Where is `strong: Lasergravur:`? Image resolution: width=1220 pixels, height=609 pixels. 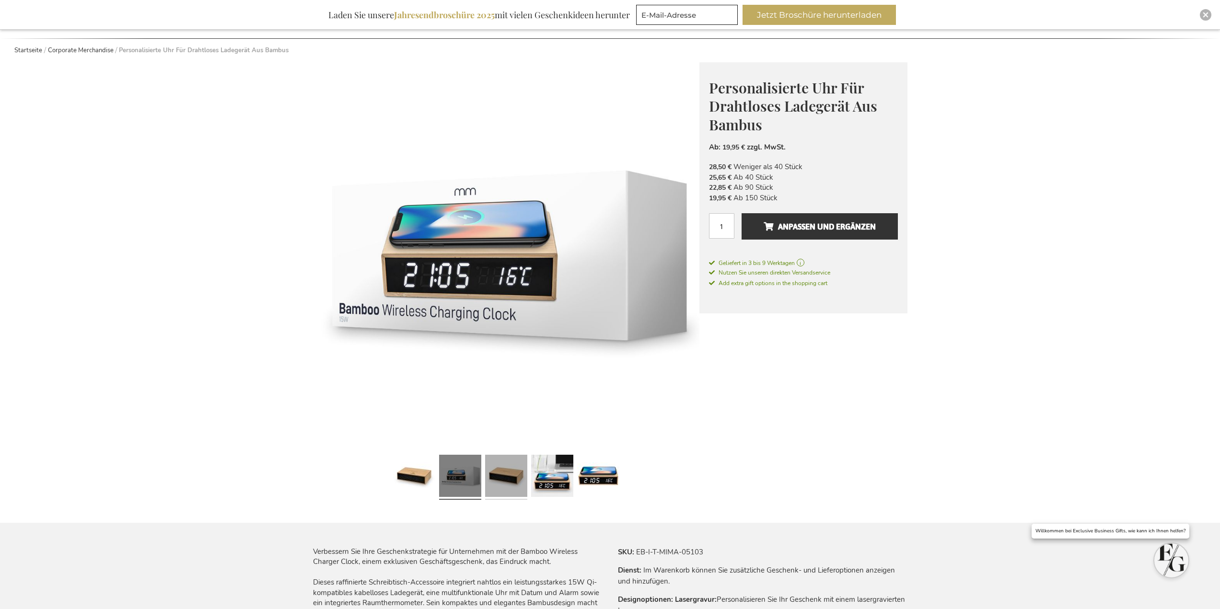 strong: Lasergravur: is located at coordinates (695, 600).